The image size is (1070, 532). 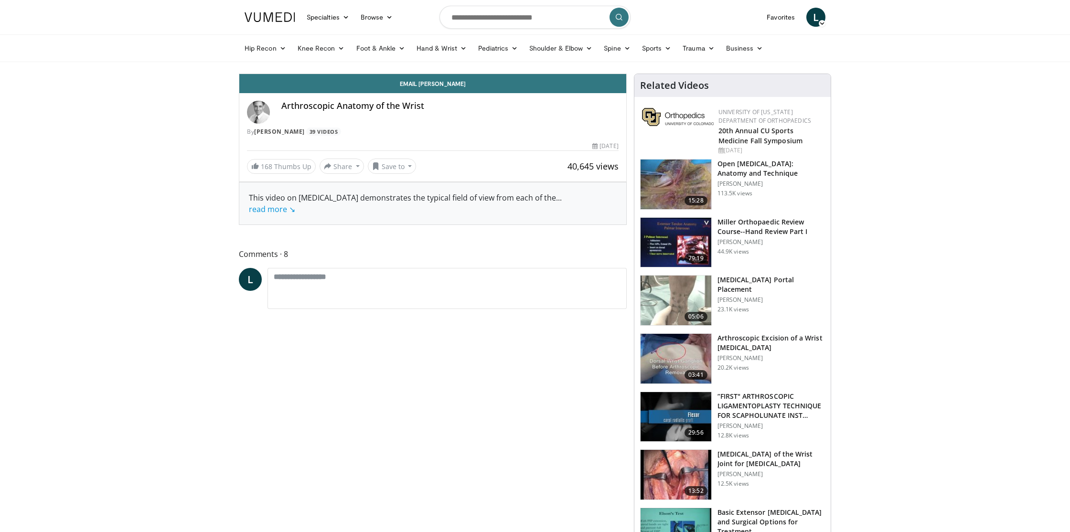 I want to click on h4: Related Videos, so click(x=675, y=86).